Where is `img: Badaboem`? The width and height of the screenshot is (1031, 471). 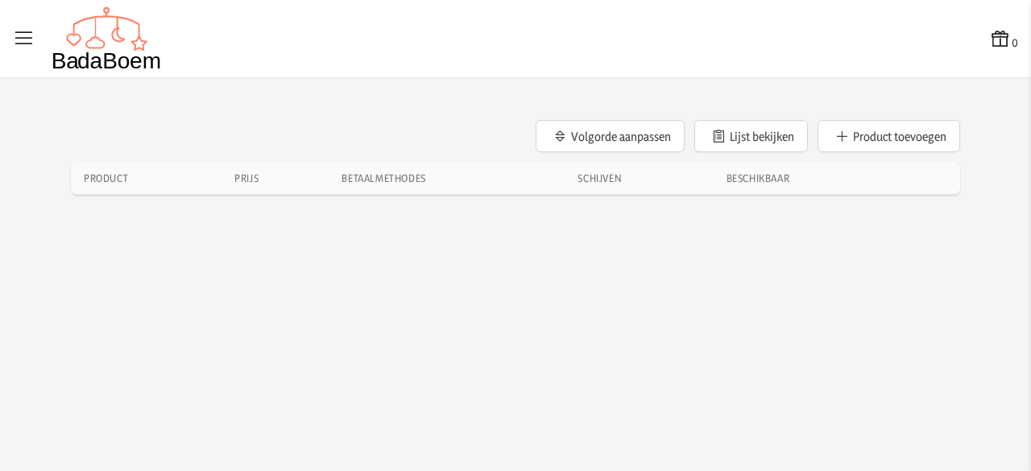
img: Badaboem is located at coordinates (106, 39).